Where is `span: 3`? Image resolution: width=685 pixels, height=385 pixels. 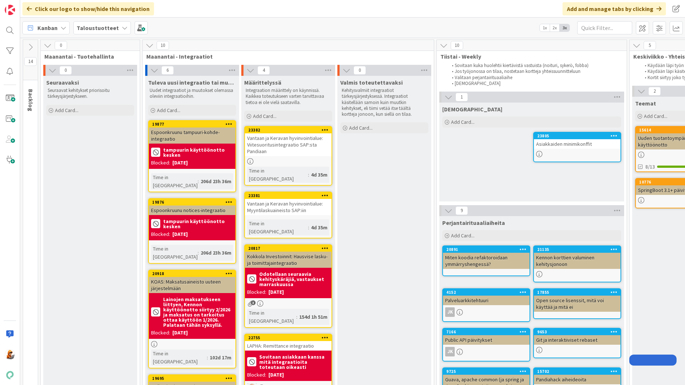 span: 3 is located at coordinates (253, 303).